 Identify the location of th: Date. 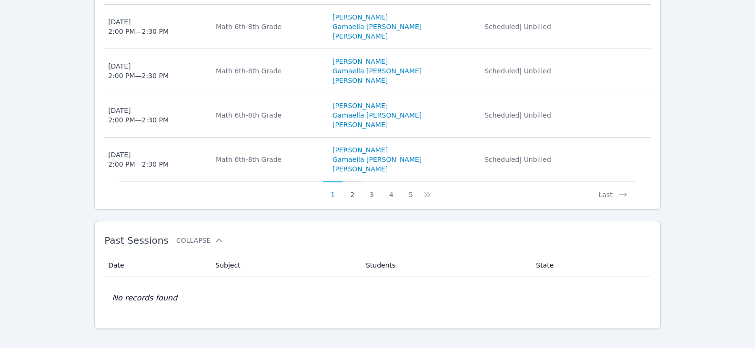
(157, 265).